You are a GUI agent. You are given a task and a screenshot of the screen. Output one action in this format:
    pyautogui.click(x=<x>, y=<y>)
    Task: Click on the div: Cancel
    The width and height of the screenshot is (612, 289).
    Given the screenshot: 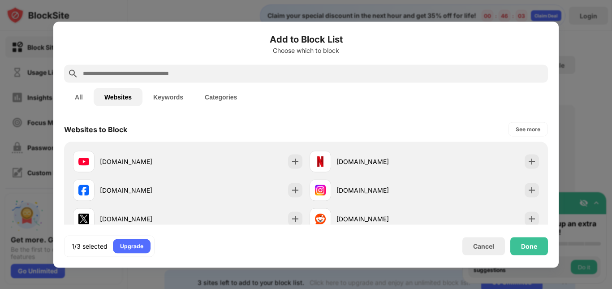 What is the action you would take?
    pyautogui.click(x=483, y=246)
    